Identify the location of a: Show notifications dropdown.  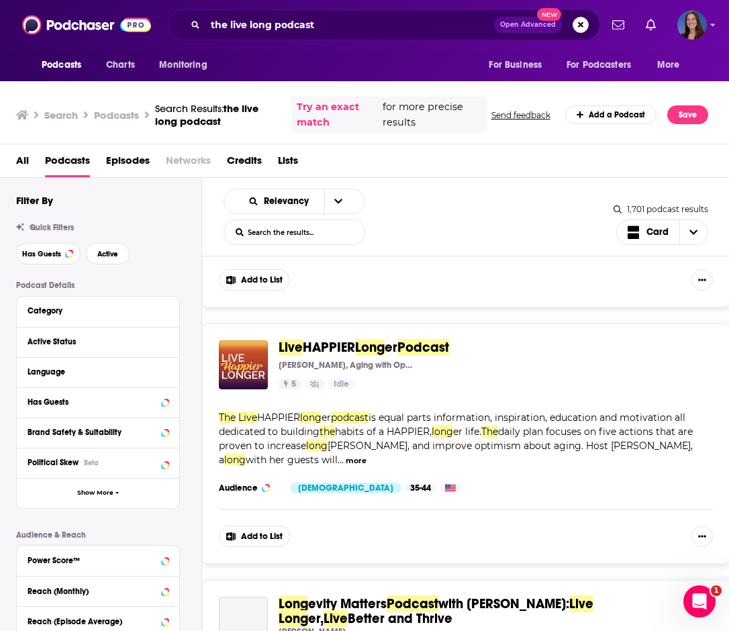
(618, 25).